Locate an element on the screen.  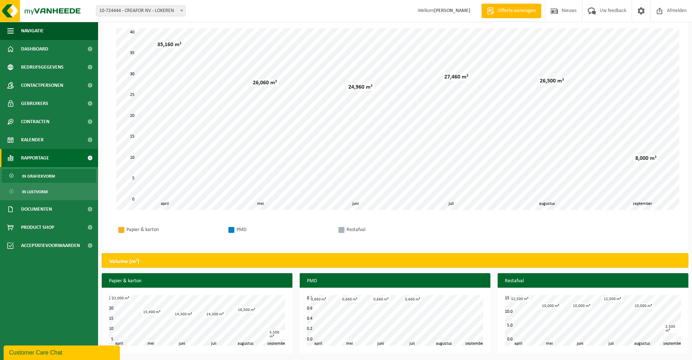
div: 24,960 m³ is located at coordinates (360, 87).